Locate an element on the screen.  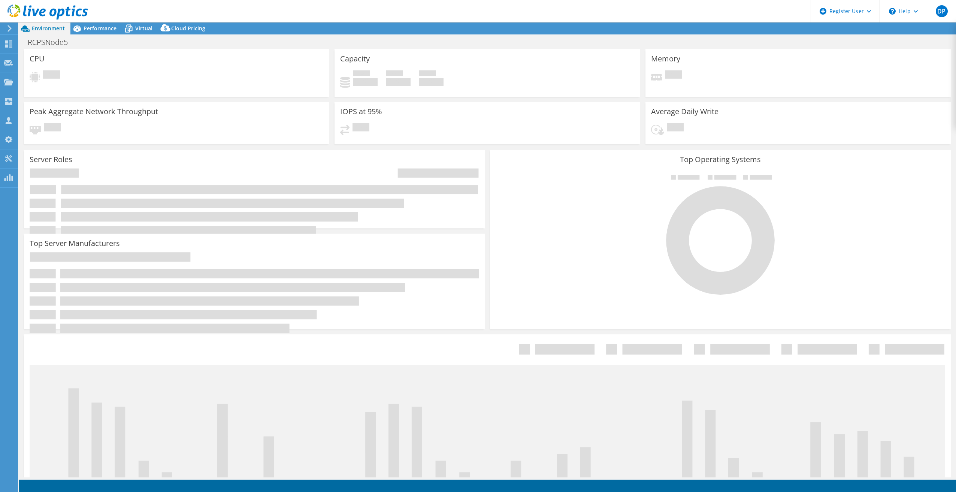
h3: Average Daily Write is located at coordinates (685, 112).